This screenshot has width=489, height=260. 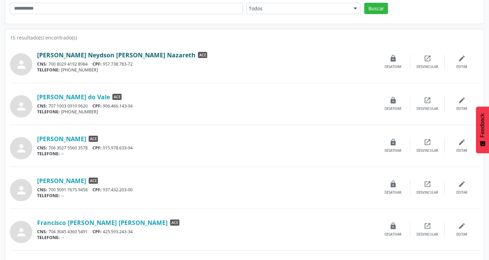 I want to click on div: 700 5091 7675 9458 937.432.203-00, so click(x=207, y=190).